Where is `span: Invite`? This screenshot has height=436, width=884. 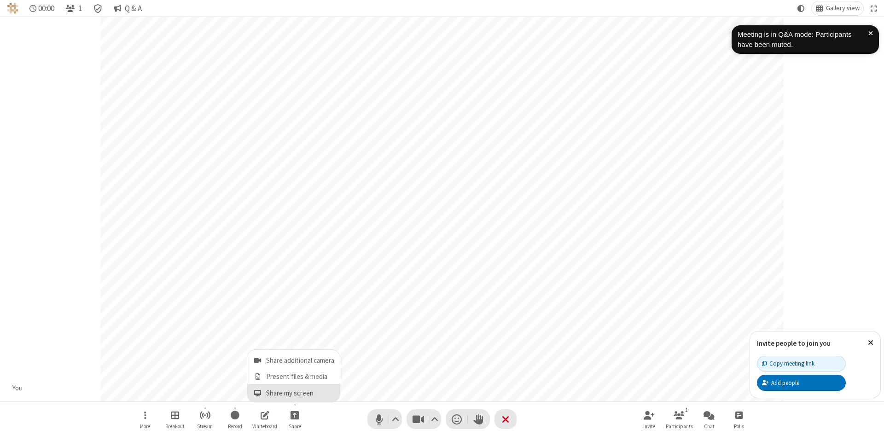
span: Invite is located at coordinates (649, 426).